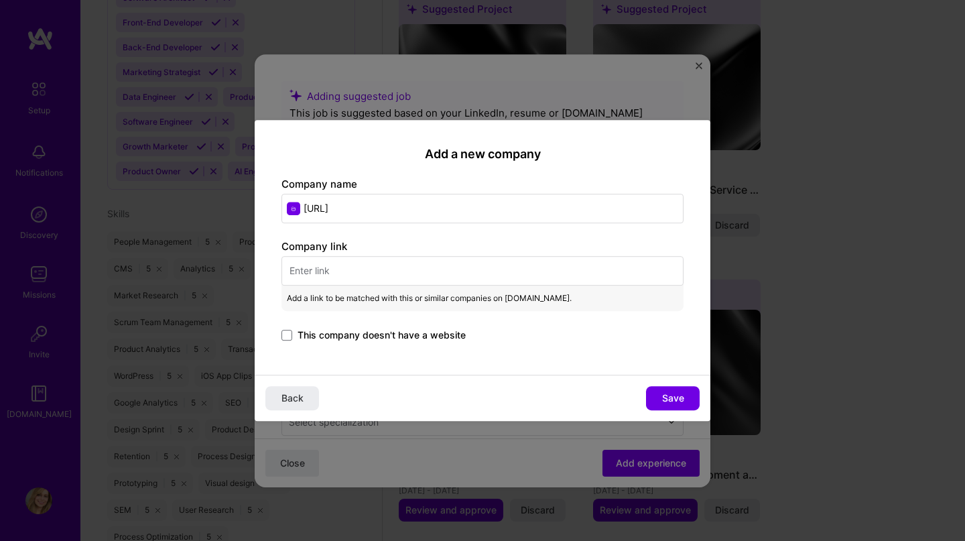 The width and height of the screenshot is (965, 541). I want to click on label: Company name, so click(319, 184).